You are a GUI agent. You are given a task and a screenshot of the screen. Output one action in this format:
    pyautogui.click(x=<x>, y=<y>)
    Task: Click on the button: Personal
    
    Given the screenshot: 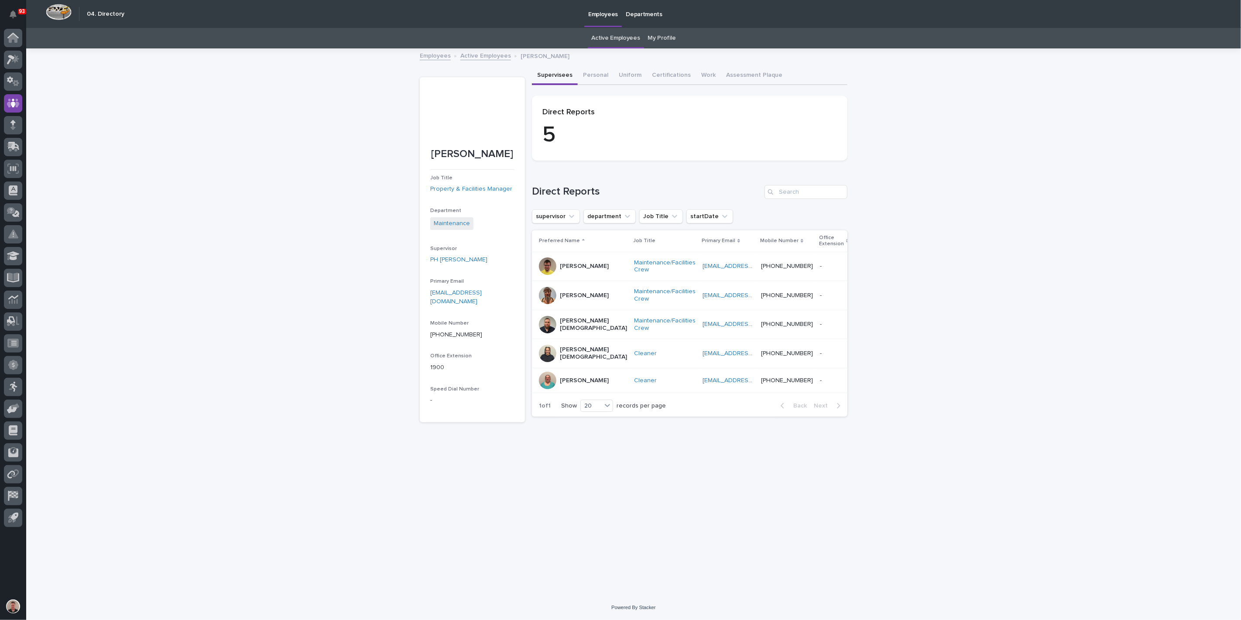 What is the action you would take?
    pyautogui.click(x=596, y=76)
    